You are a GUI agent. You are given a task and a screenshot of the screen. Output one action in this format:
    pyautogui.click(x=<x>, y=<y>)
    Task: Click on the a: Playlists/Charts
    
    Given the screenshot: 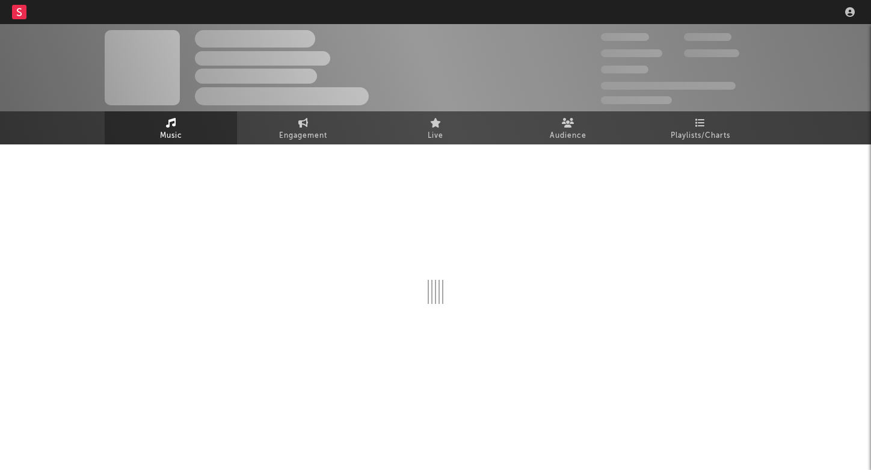 What is the action you would take?
    pyautogui.click(x=700, y=128)
    